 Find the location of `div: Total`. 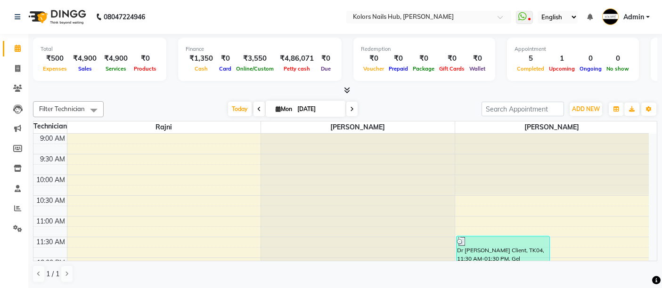

div: Total is located at coordinates (99, 49).